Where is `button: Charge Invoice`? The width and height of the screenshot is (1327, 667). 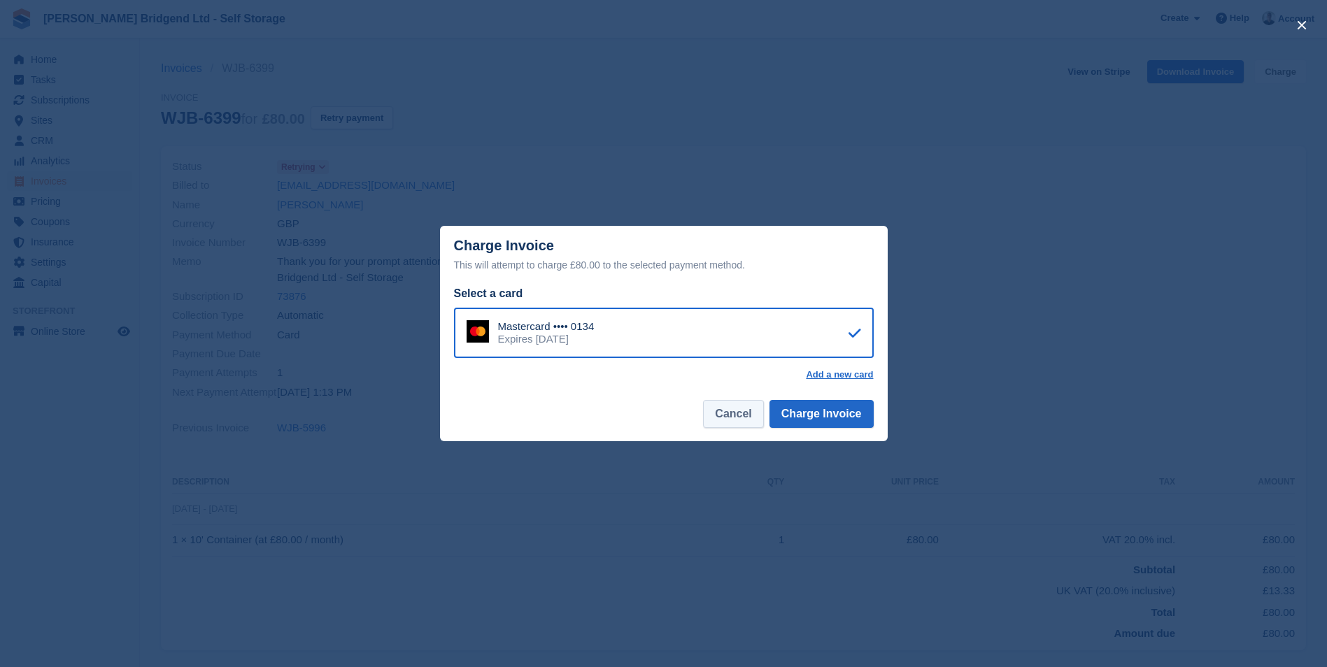
button: Charge Invoice is located at coordinates (821, 414).